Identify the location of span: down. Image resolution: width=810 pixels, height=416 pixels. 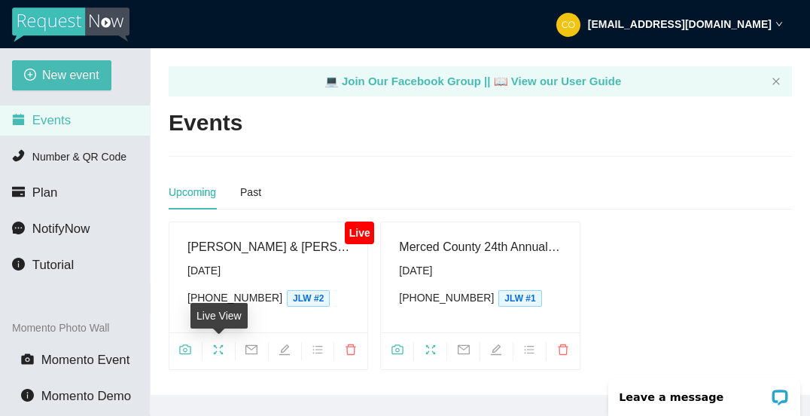
(780, 24).